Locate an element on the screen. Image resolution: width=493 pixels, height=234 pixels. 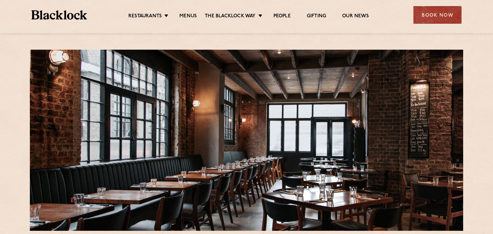
a: The Blacklock Way is located at coordinates (230, 17).